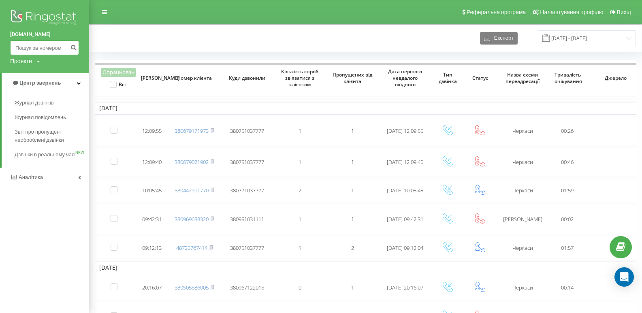 Image resolution: width=642 pixels, height=313 pixels. Describe the element at coordinates (567, 162) in the screenshot. I see `td: 00:46` at that location.